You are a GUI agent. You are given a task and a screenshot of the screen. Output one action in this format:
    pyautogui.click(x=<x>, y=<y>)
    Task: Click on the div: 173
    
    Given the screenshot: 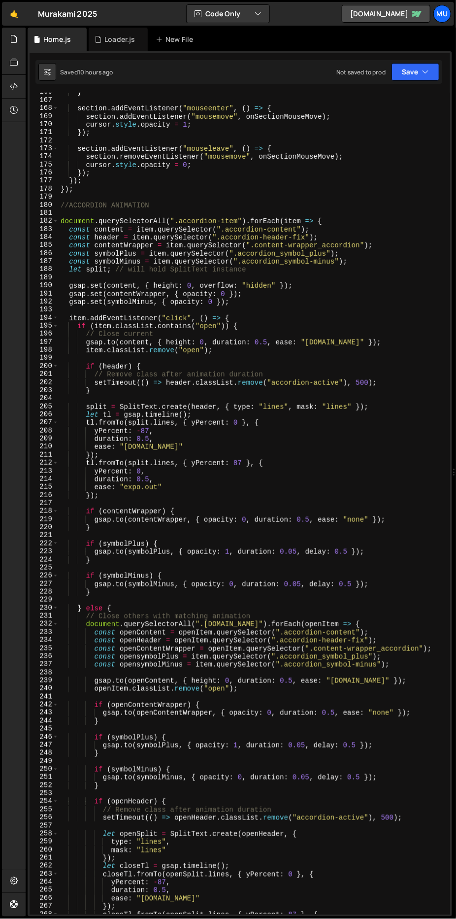 What is the action you would take?
    pyautogui.click(x=44, y=148)
    